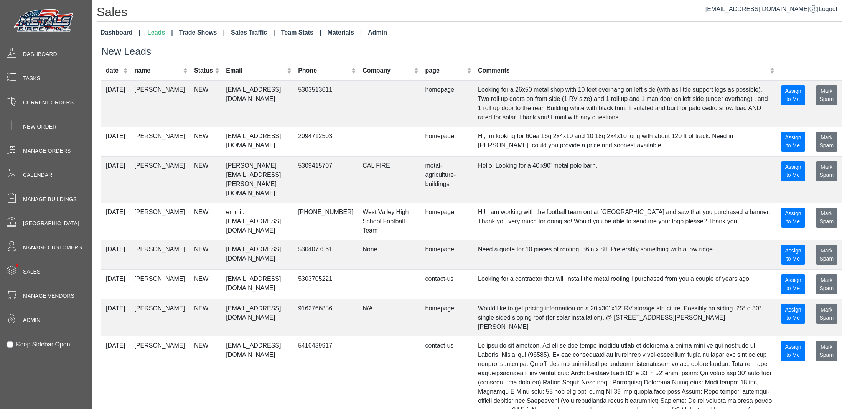 Image resolution: width=842 pixels, height=409 pixels. Describe the element at coordinates (625, 141) in the screenshot. I see `td: Hi, Im looking for 60ea 16g 2x4x10 and 10 18g 2x4x10 long with about 120 ft of track. Need in [PE...` at that location.